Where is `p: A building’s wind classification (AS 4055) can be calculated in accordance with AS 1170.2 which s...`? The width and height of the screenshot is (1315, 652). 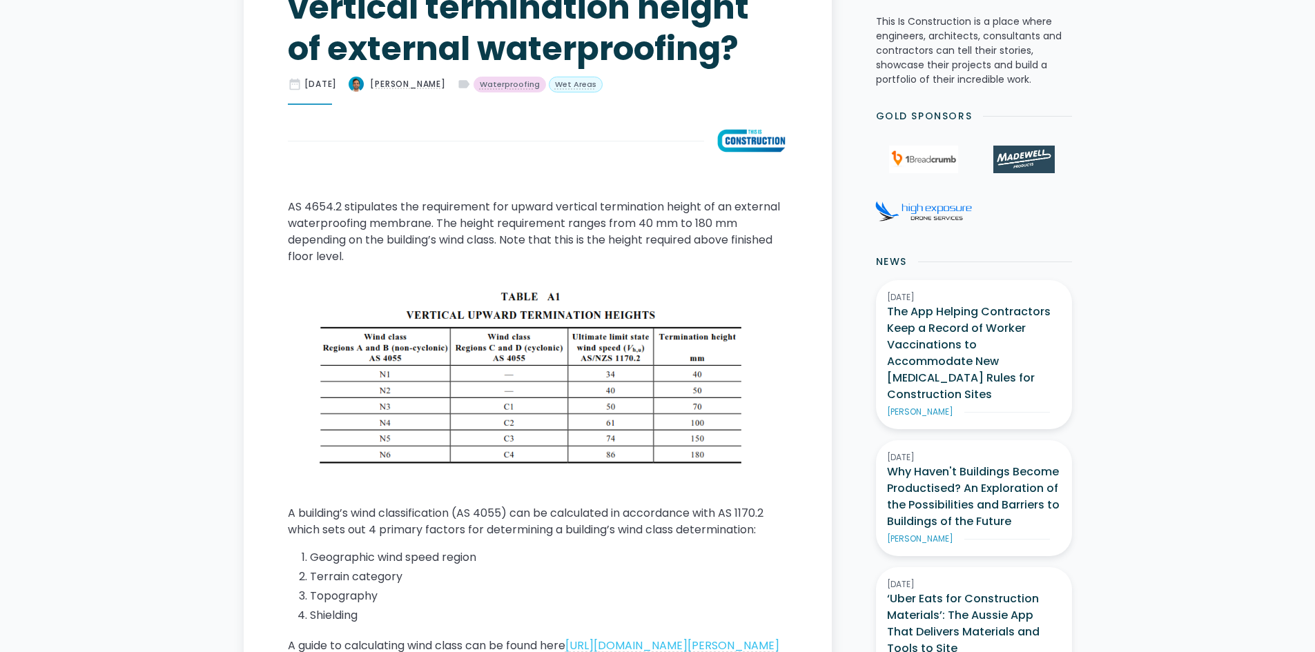
p: A building’s wind classification (AS 4055) can be calculated in accordance with AS 1170.2 which s... is located at coordinates (538, 522).